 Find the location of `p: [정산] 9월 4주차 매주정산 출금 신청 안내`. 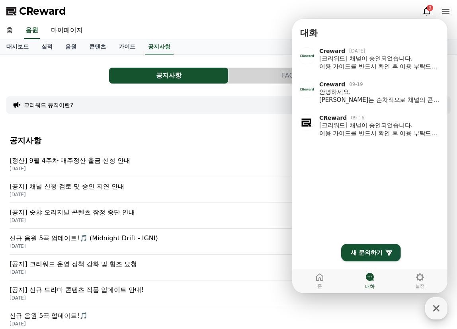

p: [정산] 9월 4주차 매주정산 출금 신청 안내 is located at coordinates (229, 161).